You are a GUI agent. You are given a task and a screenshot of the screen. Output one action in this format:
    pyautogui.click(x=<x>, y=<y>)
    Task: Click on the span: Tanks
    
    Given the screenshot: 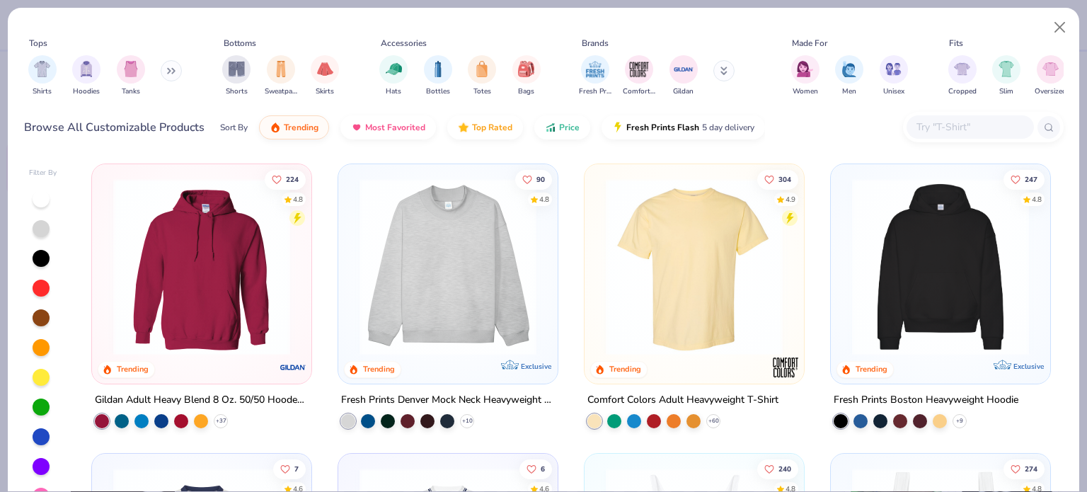 What is the action you would take?
    pyautogui.click(x=131, y=91)
    